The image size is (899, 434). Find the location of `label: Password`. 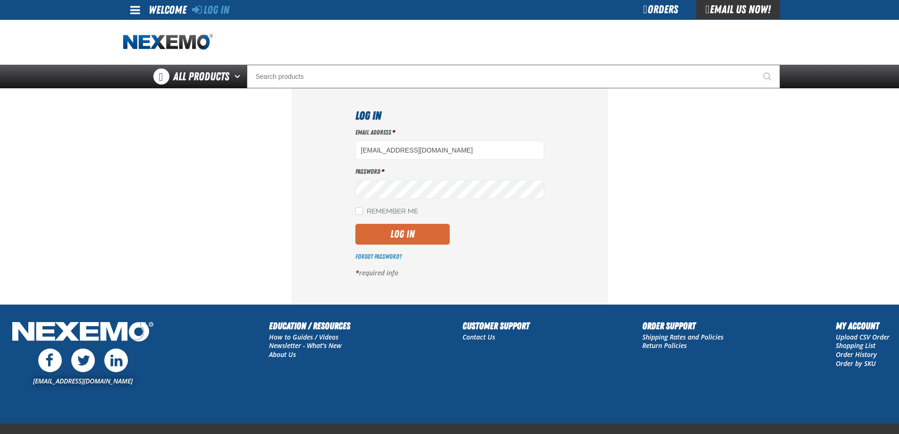

label: Password is located at coordinates (450, 171).